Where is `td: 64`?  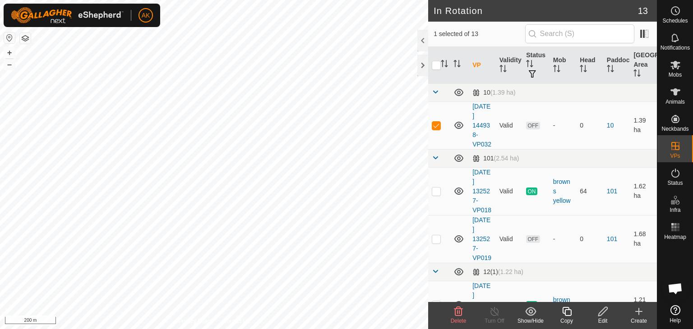
td: 64 is located at coordinates (590, 191).